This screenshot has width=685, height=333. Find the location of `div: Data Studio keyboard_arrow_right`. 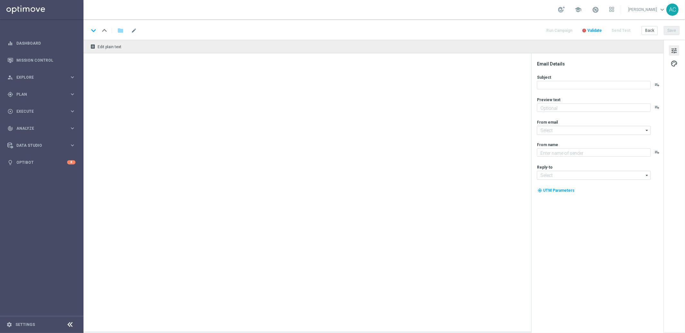

div: Data Studio keyboard_arrow_right is located at coordinates (41, 145).